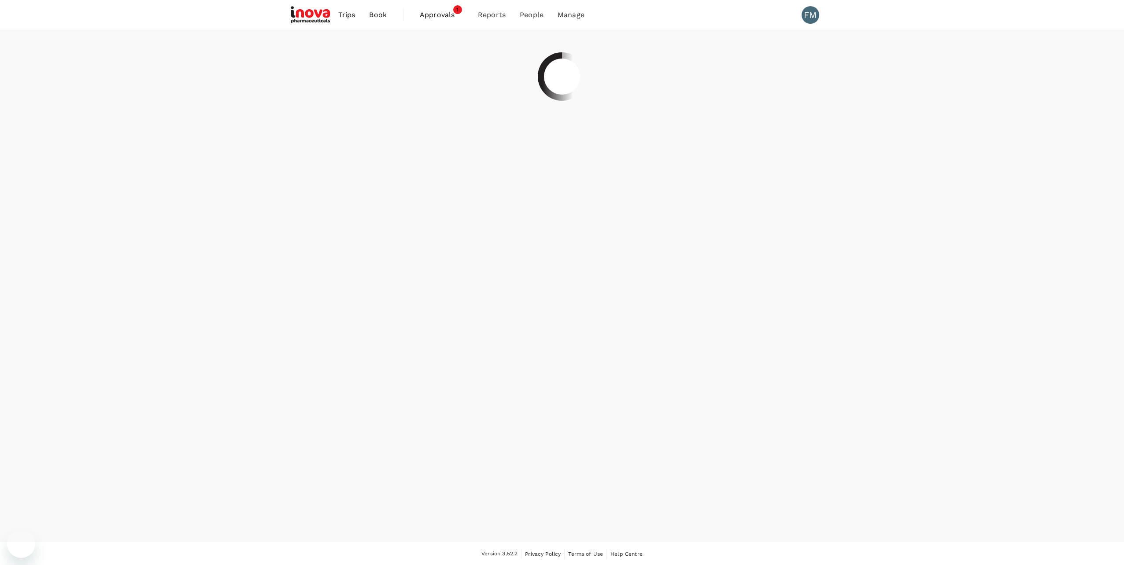 This screenshot has height=565, width=1124. Describe the element at coordinates (311, 15) in the screenshot. I see `img: iNova Pharmaceuticals` at that location.